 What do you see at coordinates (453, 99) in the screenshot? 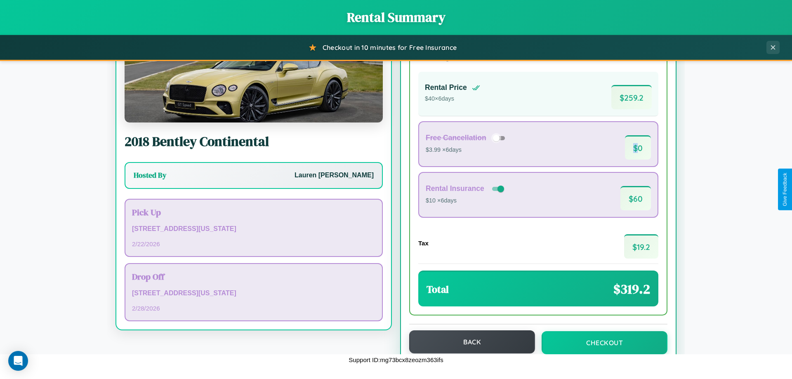
I see `p: $ 40 × 6 days` at bounding box center [453, 99].